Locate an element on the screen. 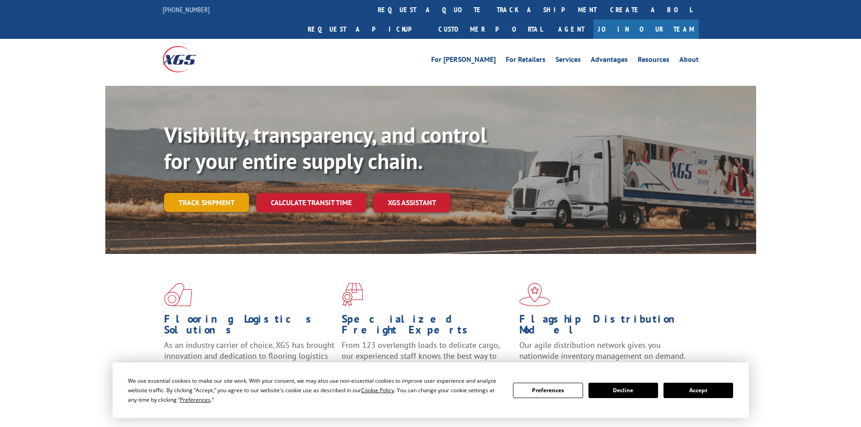 The height and width of the screenshot is (427, 861). span: Our agile distribution network gives you nationwide inventory management on demand. is located at coordinates (603, 350).